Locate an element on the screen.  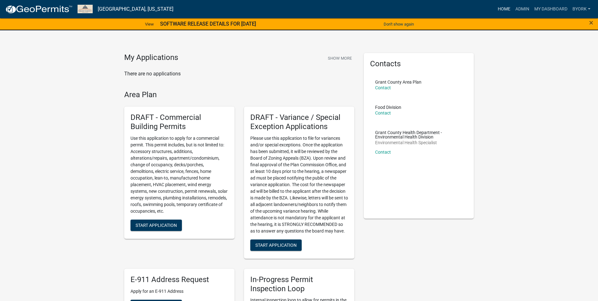
p: Grant County Health Department - Environmental Health Division is located at coordinates (419, 135).